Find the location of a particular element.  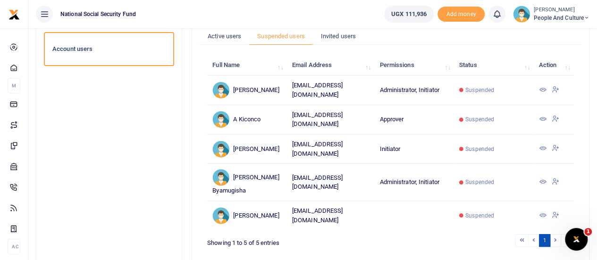

a: Account users is located at coordinates (109, 49).